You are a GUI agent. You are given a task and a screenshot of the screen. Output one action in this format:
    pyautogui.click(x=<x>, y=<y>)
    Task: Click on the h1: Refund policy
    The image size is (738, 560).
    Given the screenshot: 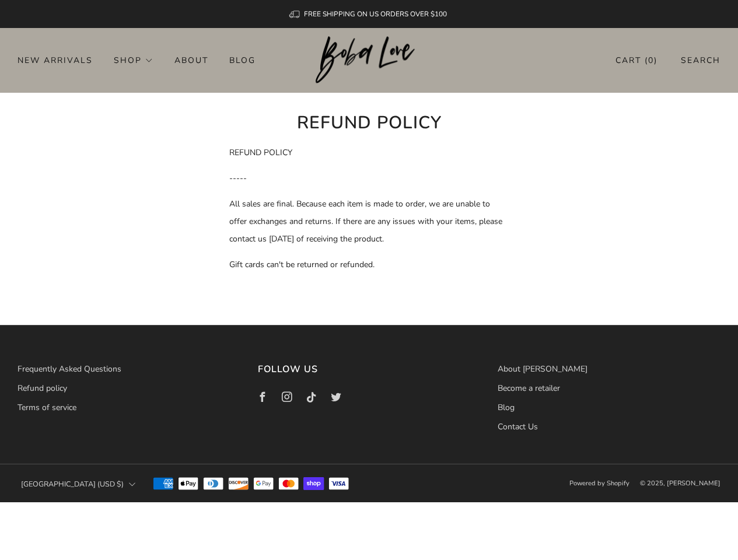 What is the action you would take?
    pyautogui.click(x=369, y=123)
    